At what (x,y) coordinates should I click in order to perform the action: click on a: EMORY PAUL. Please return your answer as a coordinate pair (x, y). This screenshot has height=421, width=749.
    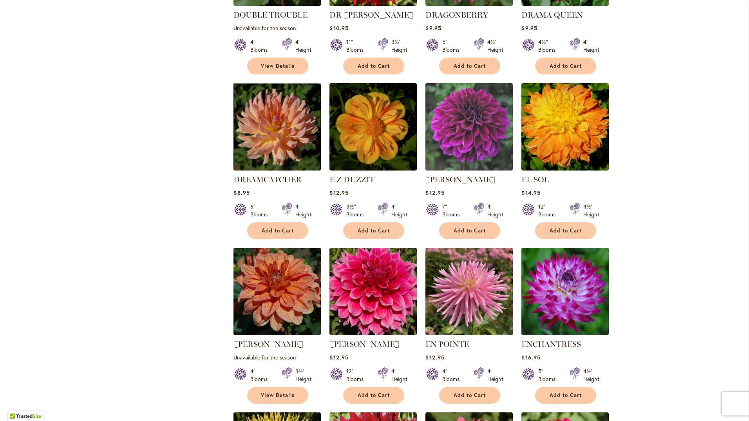
    Looking at the image, I should click on (373, 332).